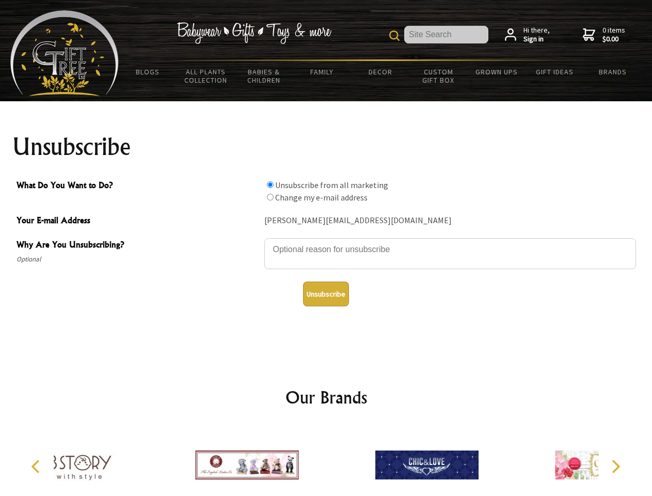 The width and height of the screenshot is (652, 496). What do you see at coordinates (65, 53) in the screenshot?
I see `img: Babyware - Gifts - Toys and more...` at bounding box center [65, 53].